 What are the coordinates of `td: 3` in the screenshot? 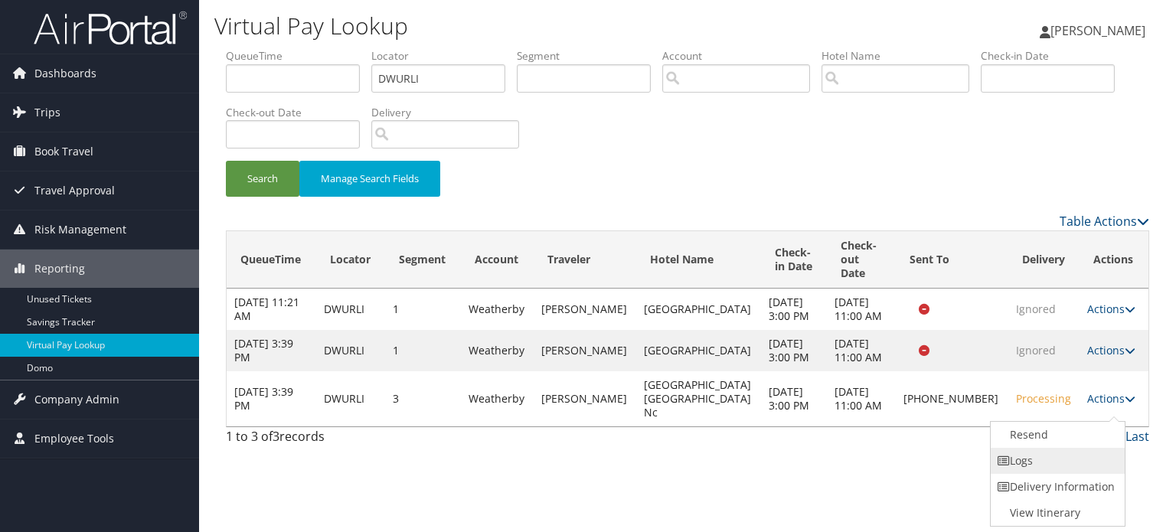 It's located at (423, 399).